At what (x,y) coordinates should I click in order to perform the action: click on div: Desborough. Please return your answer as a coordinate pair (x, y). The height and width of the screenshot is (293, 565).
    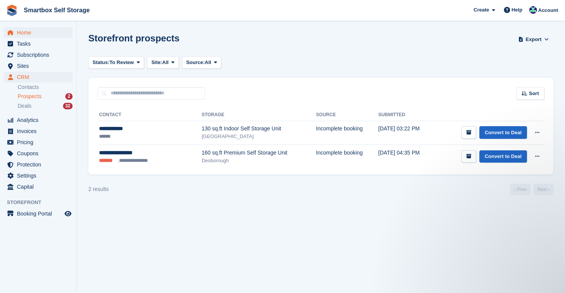
    Looking at the image, I should click on (259, 161).